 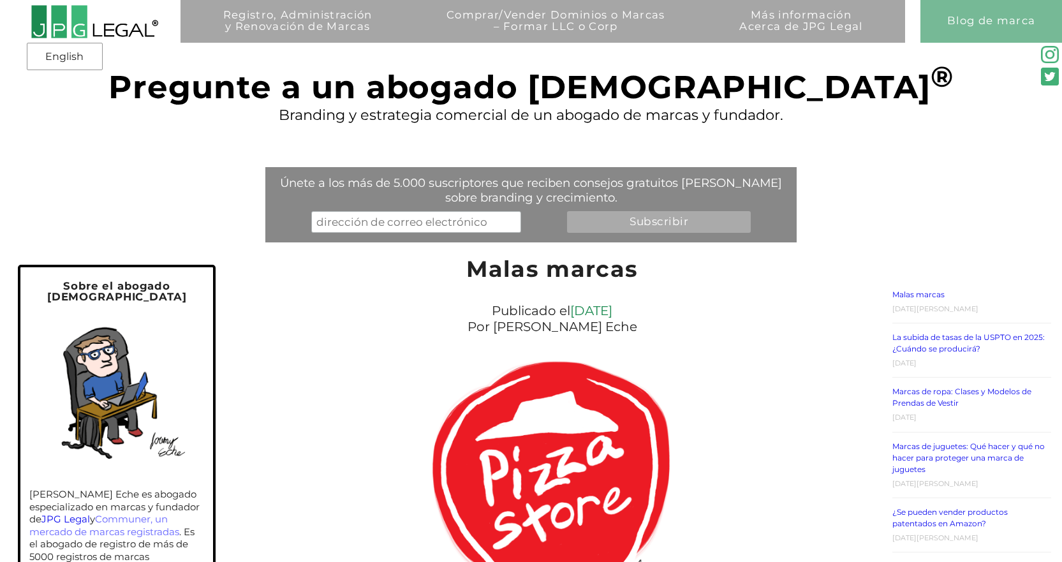 I want to click on img: Twitter_Social_Icon_Rounded_Square_Color-mid-green3-90.png, so click(x=1050, y=77).